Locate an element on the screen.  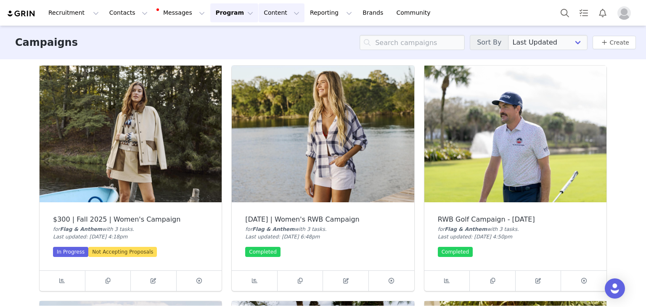
div: $300 | Fall 2025 | Women's Campaign is located at coordinates (130, 220).